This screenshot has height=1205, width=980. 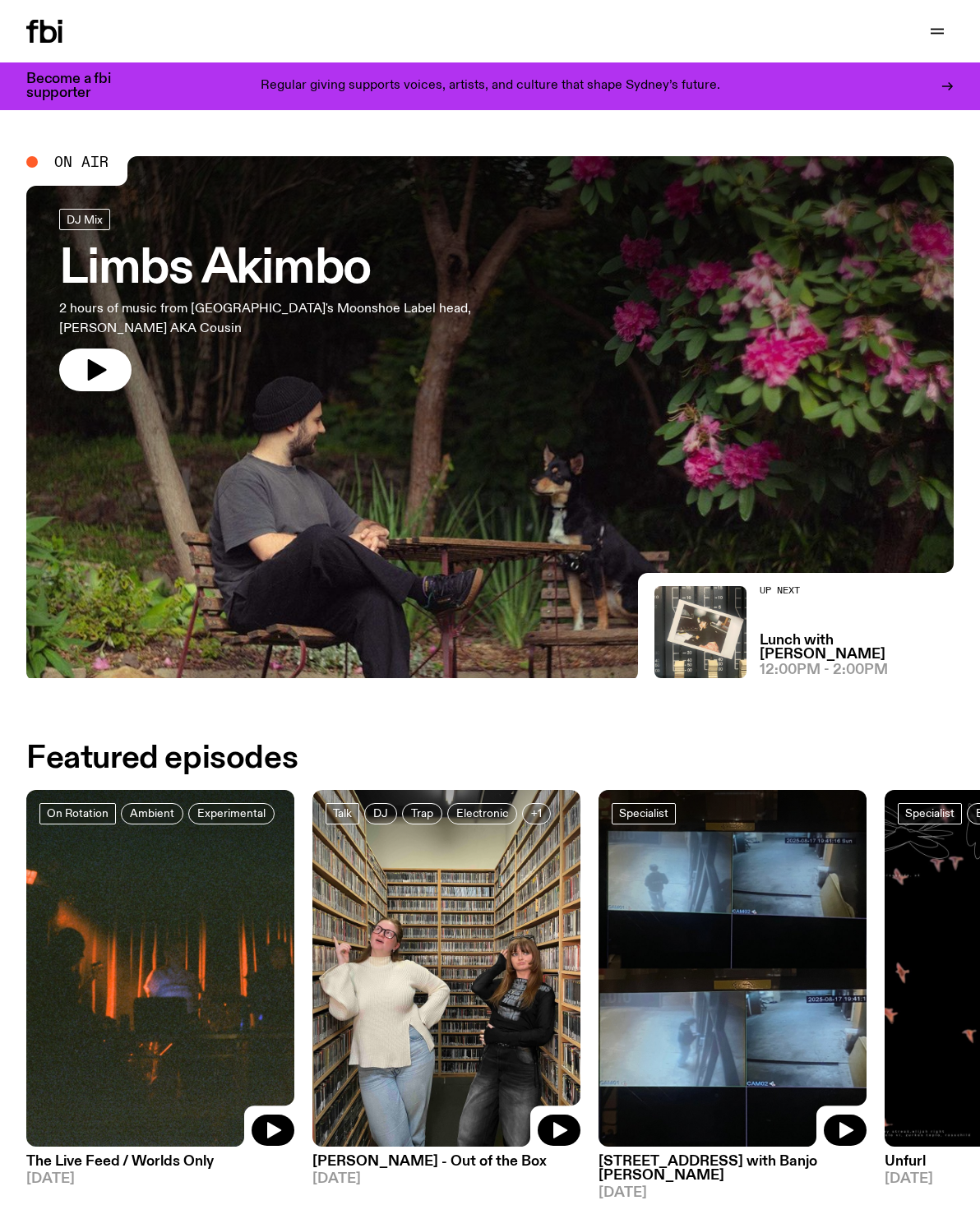 I want to click on img: https://media.fbi.radio/images/IMG_7702.jpg, so click(x=446, y=968).